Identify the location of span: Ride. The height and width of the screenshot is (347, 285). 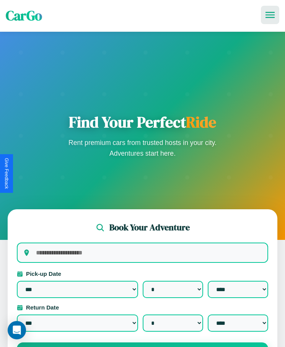
(201, 122).